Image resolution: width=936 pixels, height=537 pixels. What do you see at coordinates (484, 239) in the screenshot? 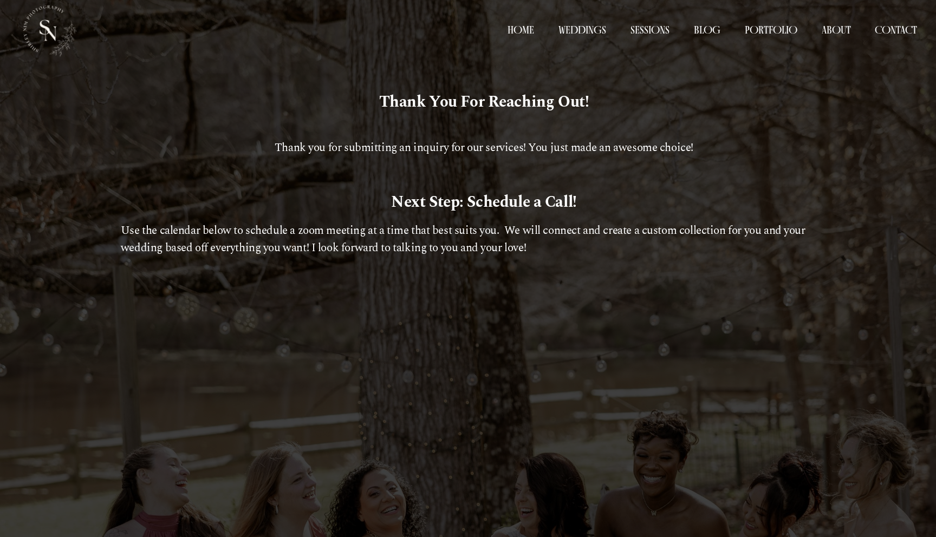
I see `p: Use the calendar below to schedule a zoom meeting at a time that best suits you. We will connect ...` at bounding box center [484, 239].